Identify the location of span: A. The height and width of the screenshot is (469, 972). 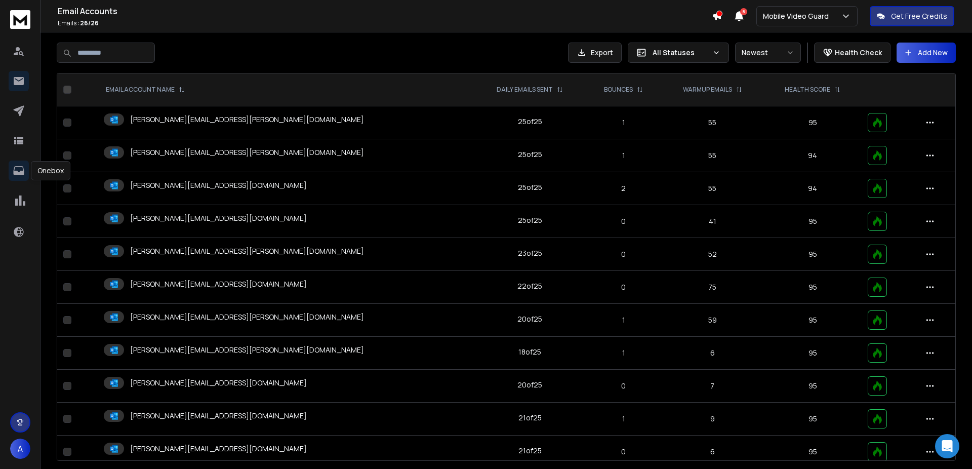
(20, 449).